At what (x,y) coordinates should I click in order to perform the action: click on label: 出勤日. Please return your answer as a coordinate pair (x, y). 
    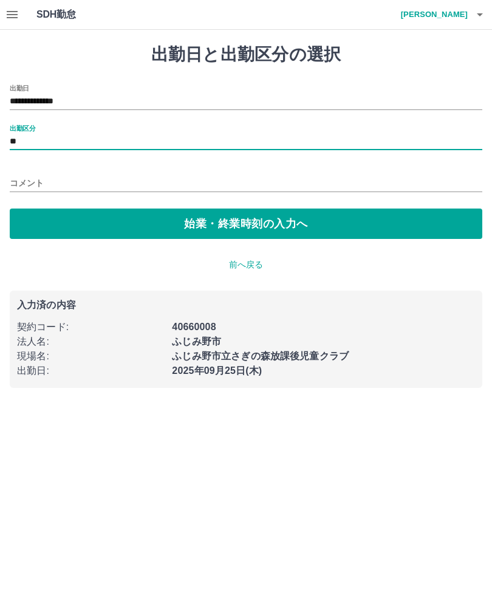
    Looking at the image, I should click on (19, 88).